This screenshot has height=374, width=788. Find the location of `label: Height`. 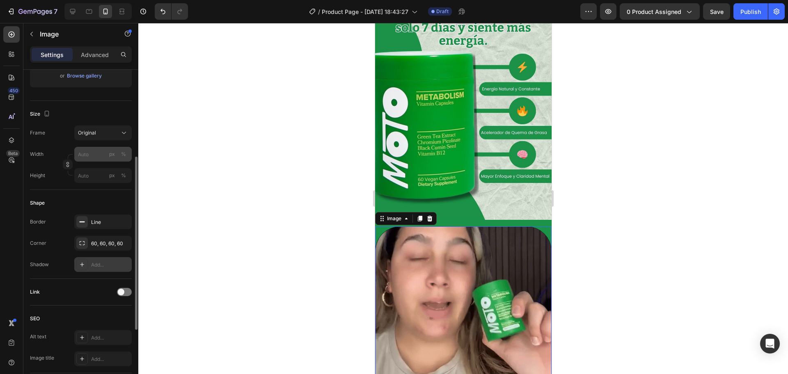

label: Height is located at coordinates (37, 176).